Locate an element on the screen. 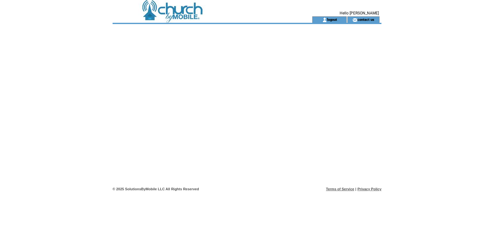 The image size is (494, 249). a: Terms of Service is located at coordinates (340, 189).